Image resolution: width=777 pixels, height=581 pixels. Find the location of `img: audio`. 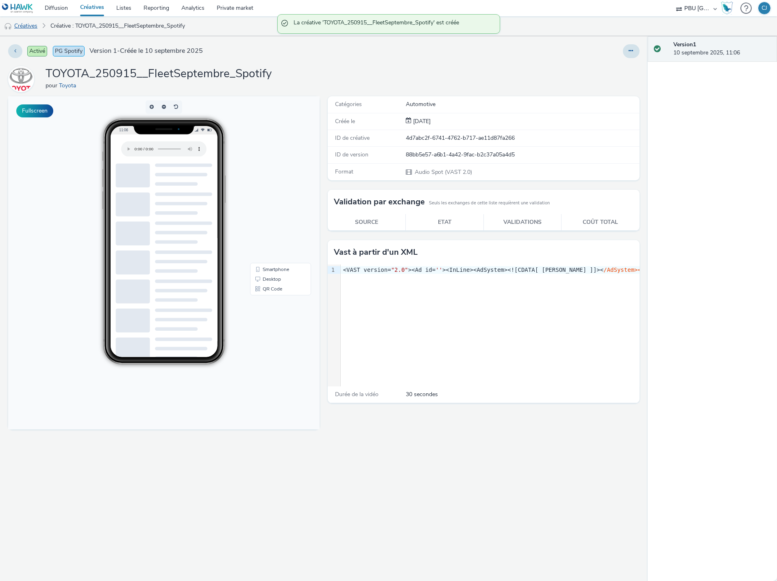

img: audio is located at coordinates (8, 26).